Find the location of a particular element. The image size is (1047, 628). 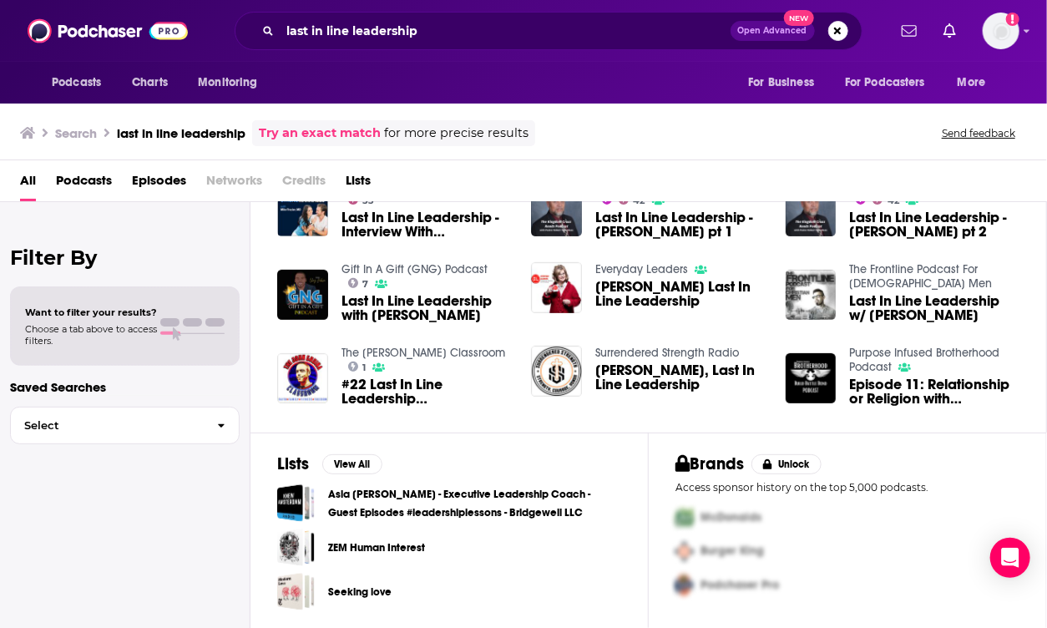

span: For Business is located at coordinates (780, 83).